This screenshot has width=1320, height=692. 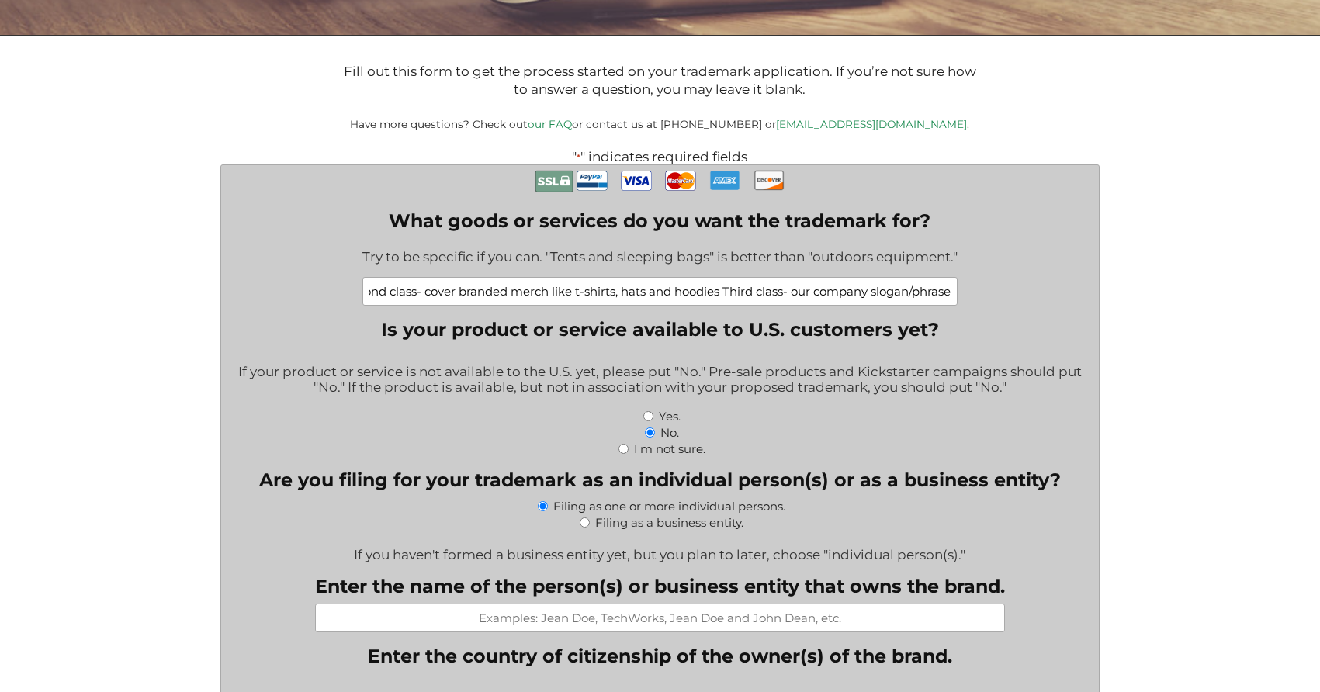 What do you see at coordinates (669, 522) in the screenshot?
I see `label: Filing as a business entity.` at bounding box center [669, 522].